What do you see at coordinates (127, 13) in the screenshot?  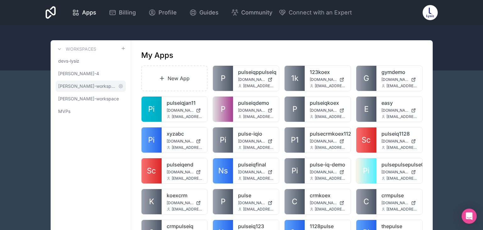 I see `span: Billing` at bounding box center [127, 13].